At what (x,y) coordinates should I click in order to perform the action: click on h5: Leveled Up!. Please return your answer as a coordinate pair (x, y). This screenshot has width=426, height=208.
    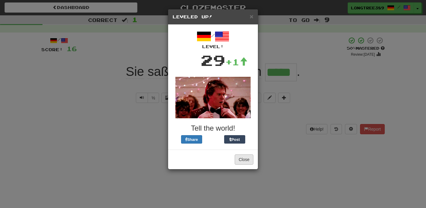
    Looking at the image, I should click on (213, 17).